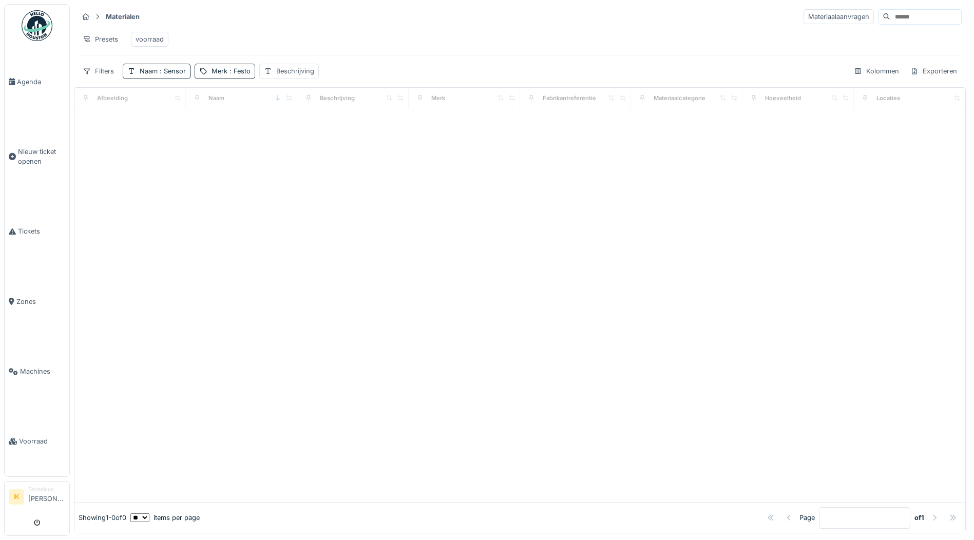 The width and height of the screenshot is (974, 540). What do you see at coordinates (42, 441) in the screenshot?
I see `span: Voorraad` at bounding box center [42, 441].